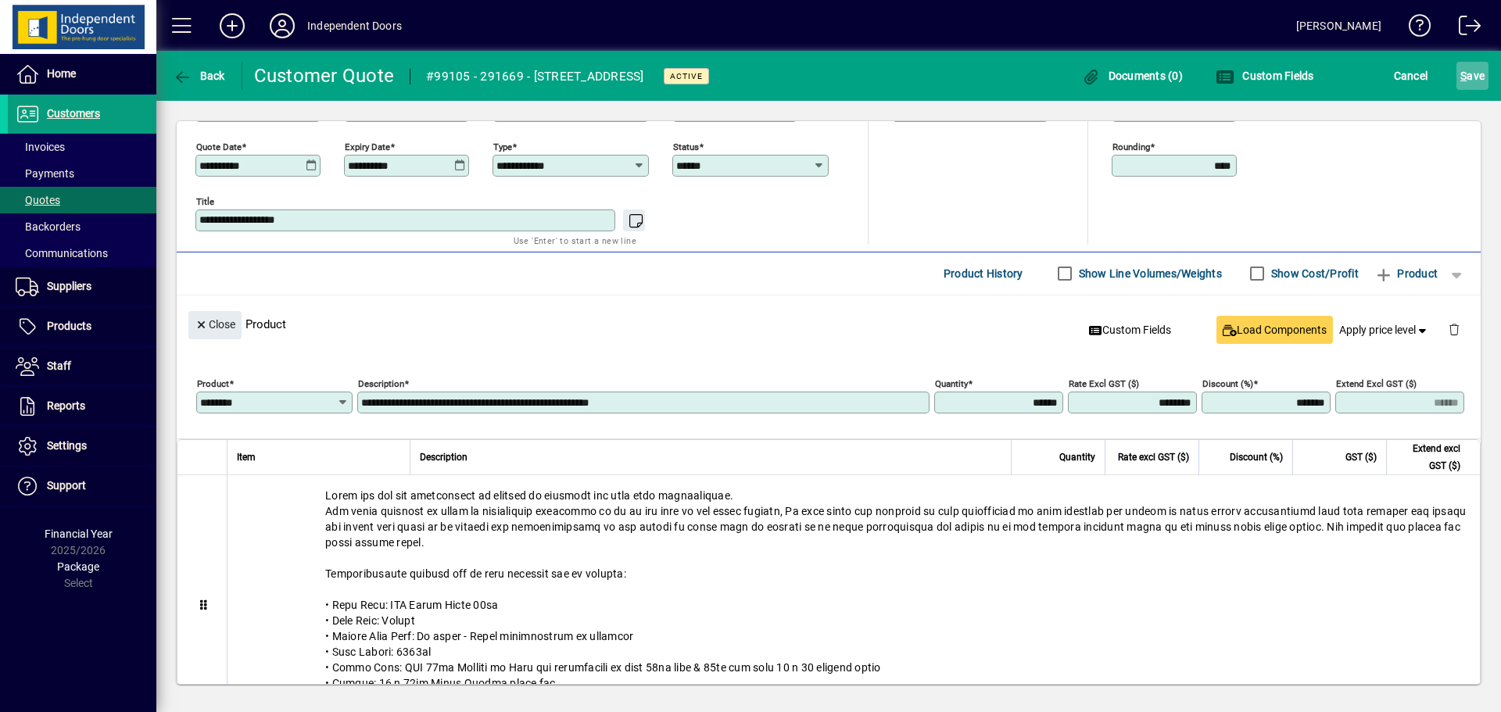 This screenshot has height=712, width=1501. Describe the element at coordinates (82, 406) in the screenshot. I see `a: Reports` at that location.